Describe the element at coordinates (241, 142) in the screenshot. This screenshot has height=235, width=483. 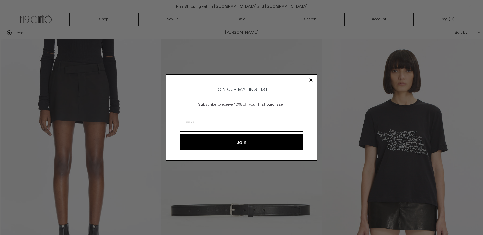
I see `button: Join` at that location.